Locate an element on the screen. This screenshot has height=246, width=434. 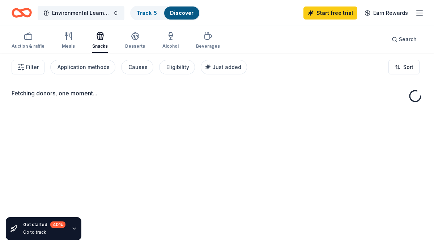
button: Beverages is located at coordinates (208, 41).